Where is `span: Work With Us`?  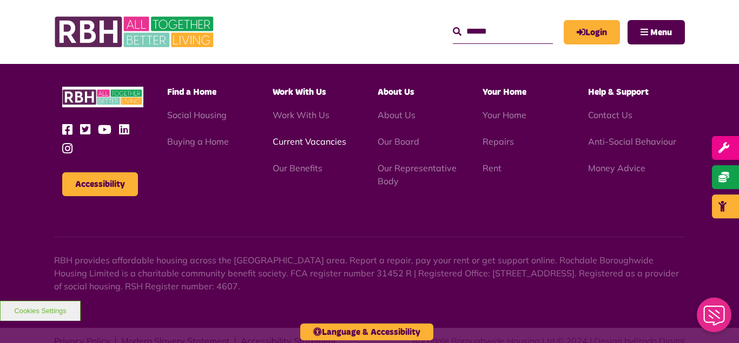 span: Work With Us is located at coordinates (299, 92).